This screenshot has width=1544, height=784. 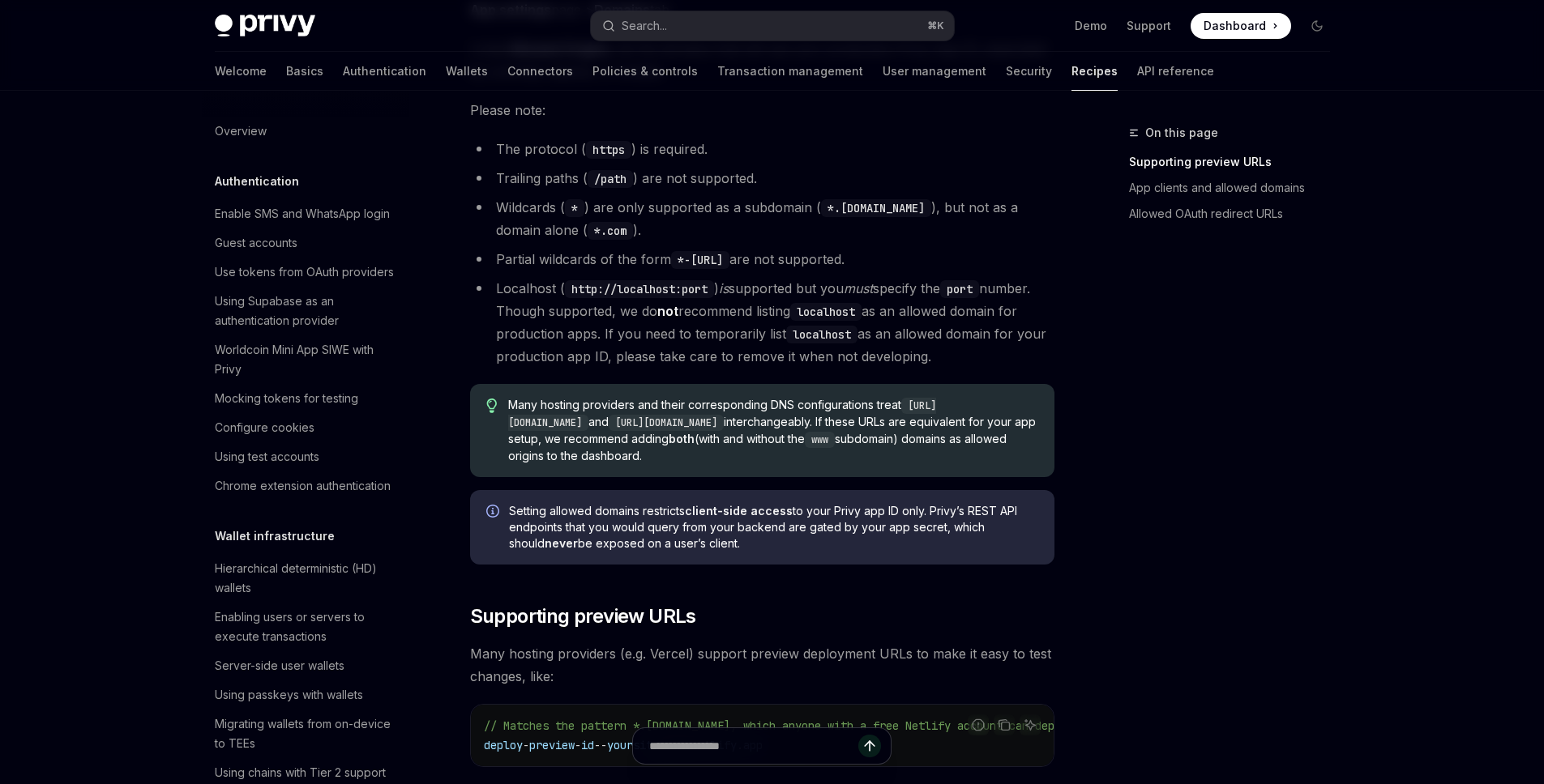 What do you see at coordinates (256, 243) in the screenshot?
I see `div: Guest accounts` at bounding box center [256, 243].